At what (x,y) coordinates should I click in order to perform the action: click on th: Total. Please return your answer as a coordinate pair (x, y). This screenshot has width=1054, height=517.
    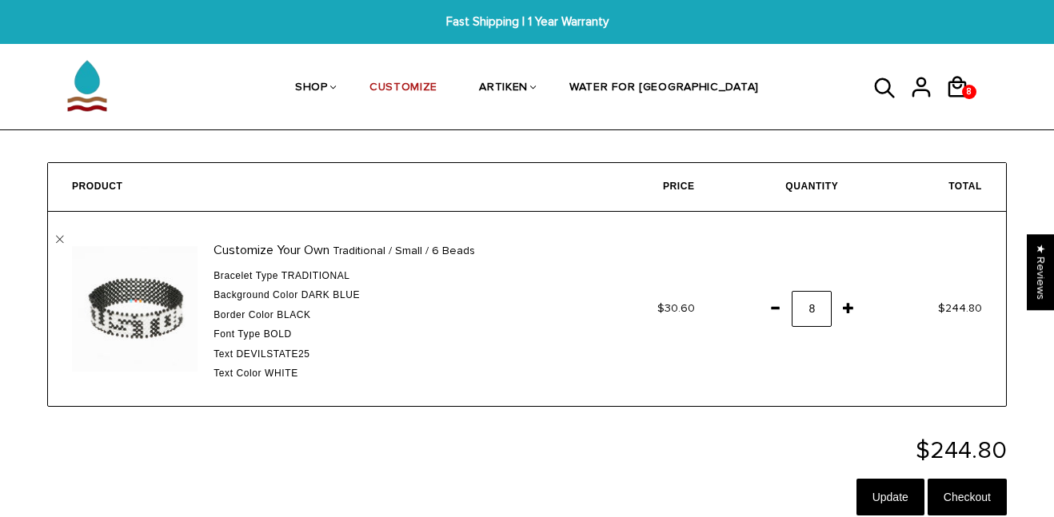
    Looking at the image, I should click on (934, 187).